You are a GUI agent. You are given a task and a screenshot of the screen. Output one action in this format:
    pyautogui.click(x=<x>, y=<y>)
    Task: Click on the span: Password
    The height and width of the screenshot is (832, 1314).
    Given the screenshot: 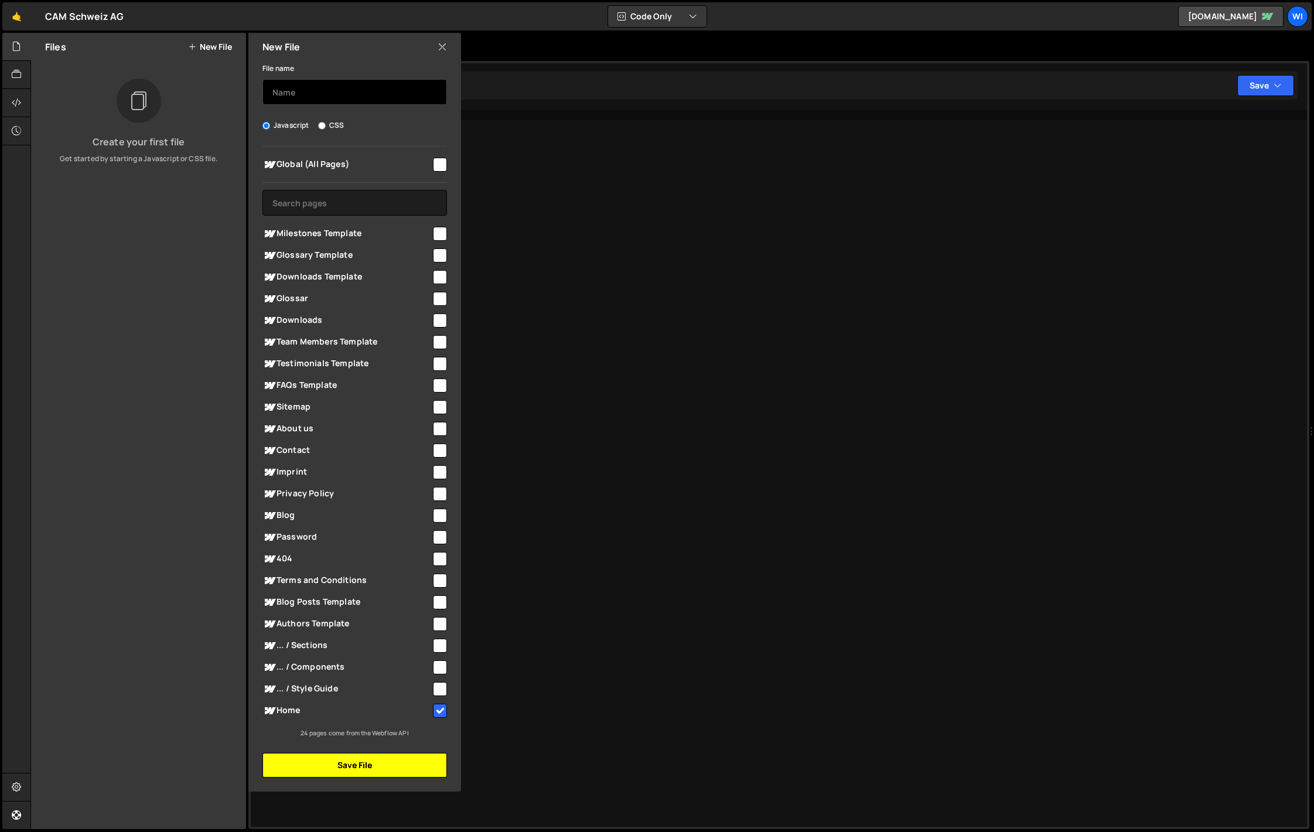 What is the action you would take?
    pyautogui.click(x=347, y=537)
    